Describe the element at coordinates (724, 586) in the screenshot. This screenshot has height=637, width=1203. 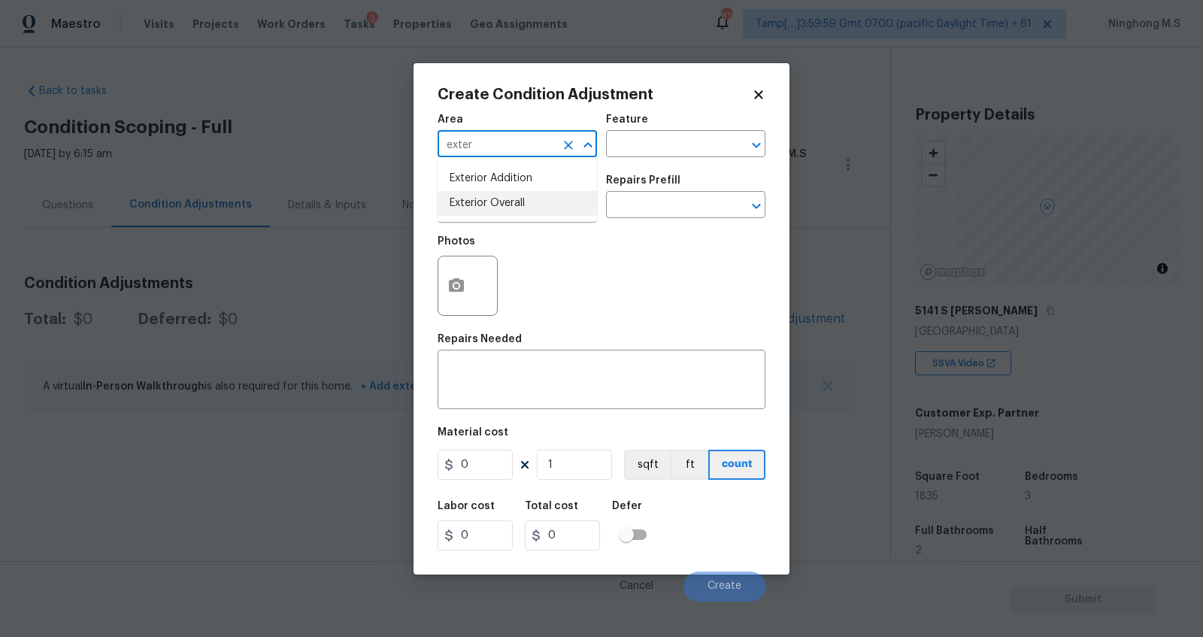
I see `span: Create` at that location.